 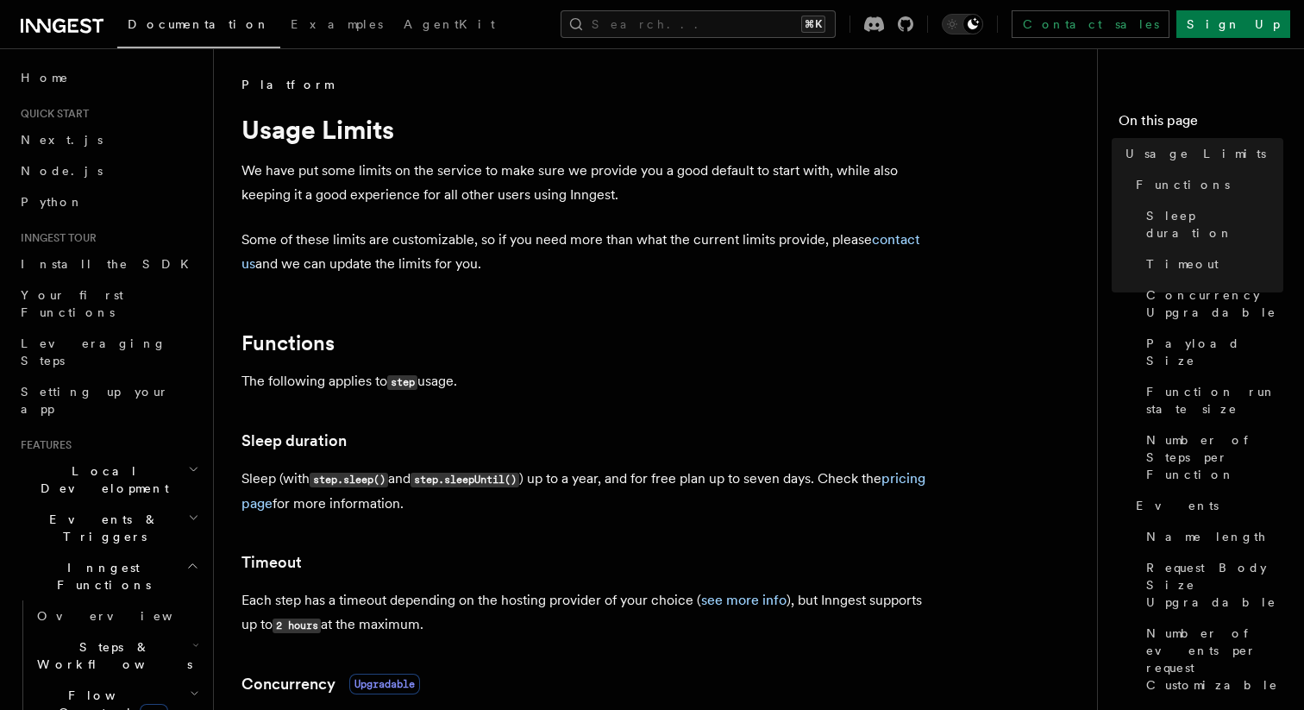 What do you see at coordinates (1211, 659) in the screenshot?
I see `a: Number of events per request Customizable` at bounding box center [1211, 659].